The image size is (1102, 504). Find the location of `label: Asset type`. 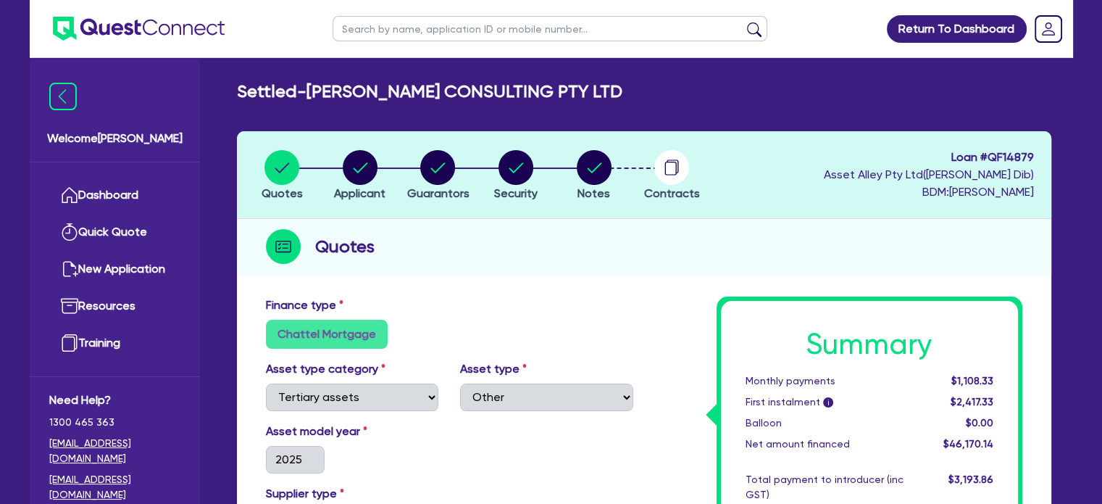

label: Asset type is located at coordinates (493, 369).